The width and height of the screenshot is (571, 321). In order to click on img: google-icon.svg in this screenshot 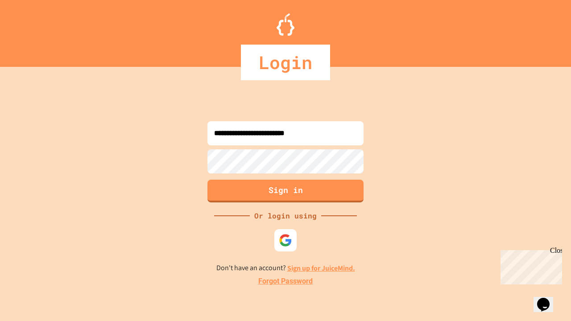, I will do `click(286, 241)`.